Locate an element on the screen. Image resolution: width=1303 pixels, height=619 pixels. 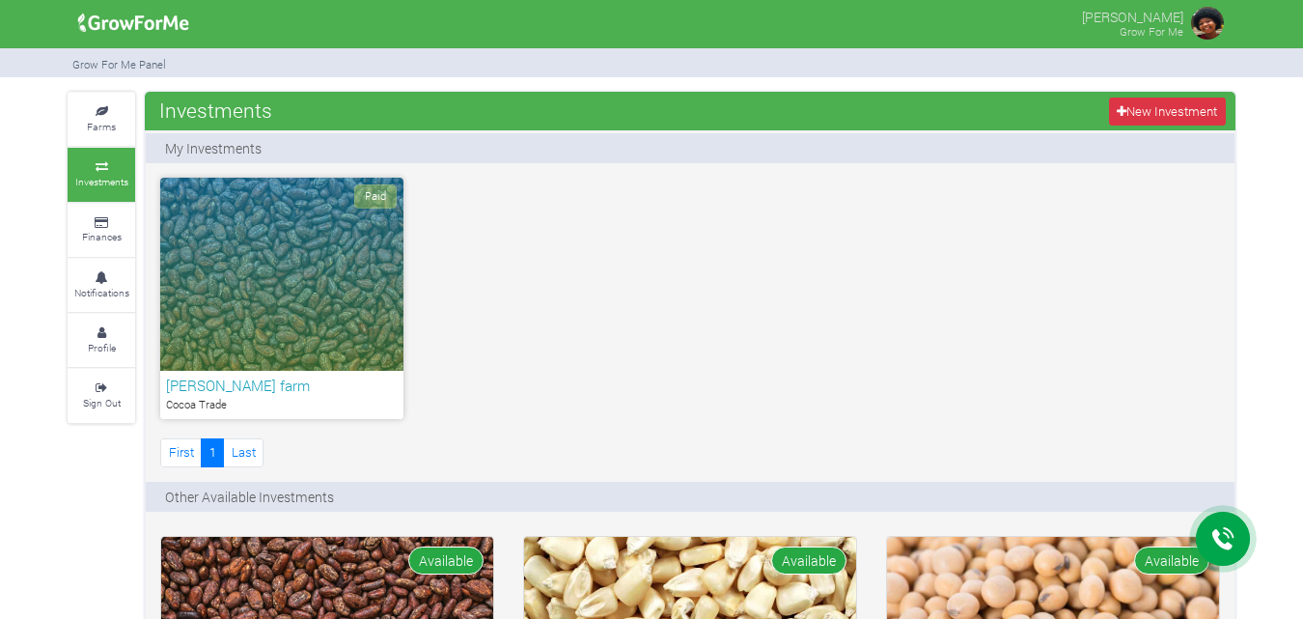
a: Last is located at coordinates (243, 452).